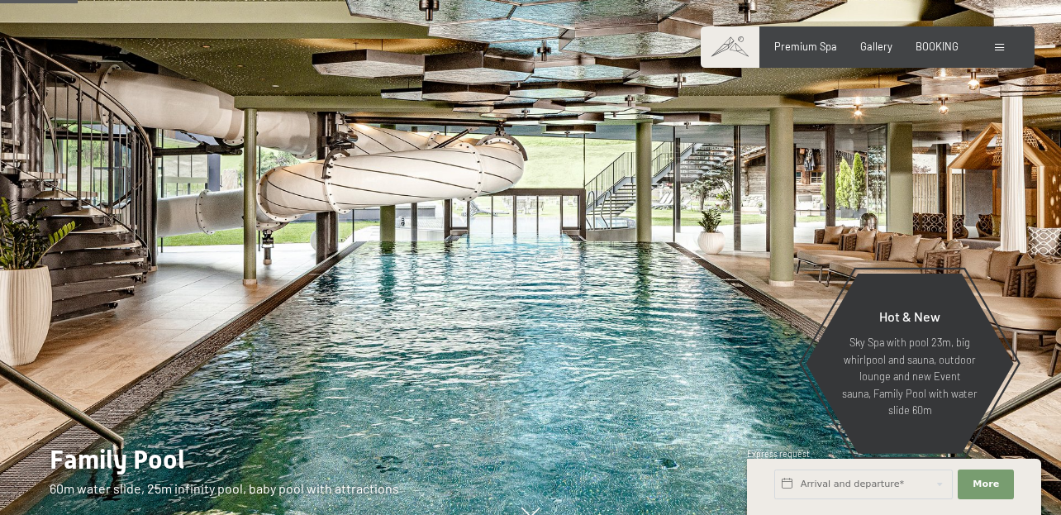  Describe the element at coordinates (986, 484) in the screenshot. I see `span: More` at that location.